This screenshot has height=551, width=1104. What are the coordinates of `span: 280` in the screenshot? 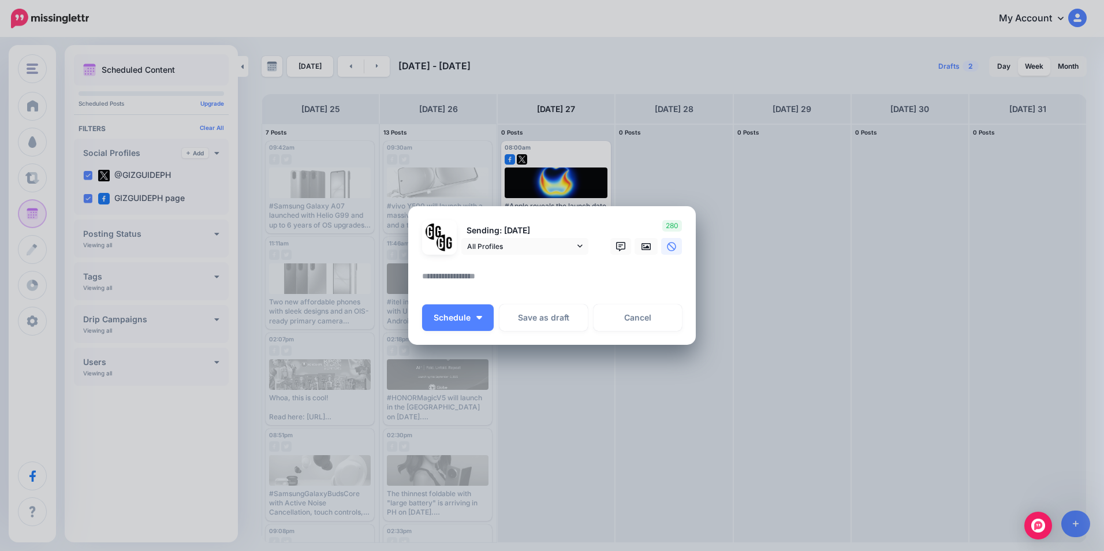 It's located at (672, 226).